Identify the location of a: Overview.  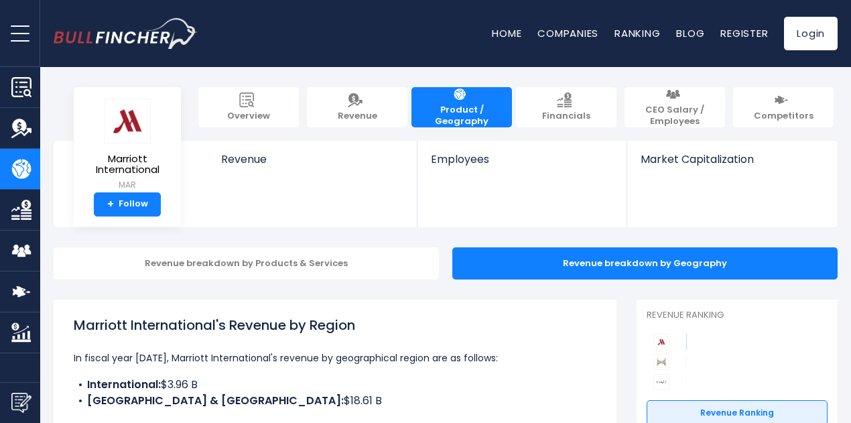
(249, 107).